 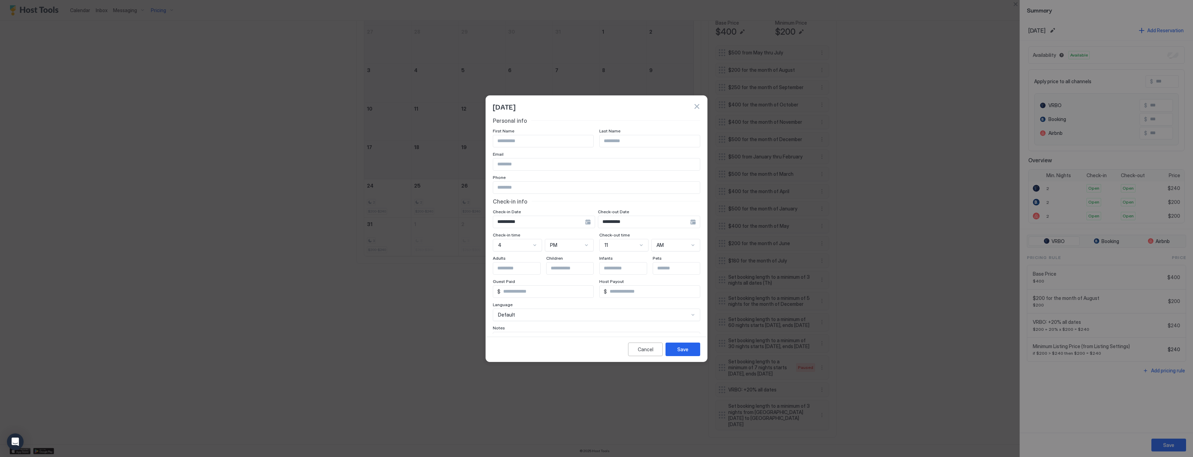 What do you see at coordinates (645, 349) in the screenshot?
I see `div: Cancel` at bounding box center [645, 349].